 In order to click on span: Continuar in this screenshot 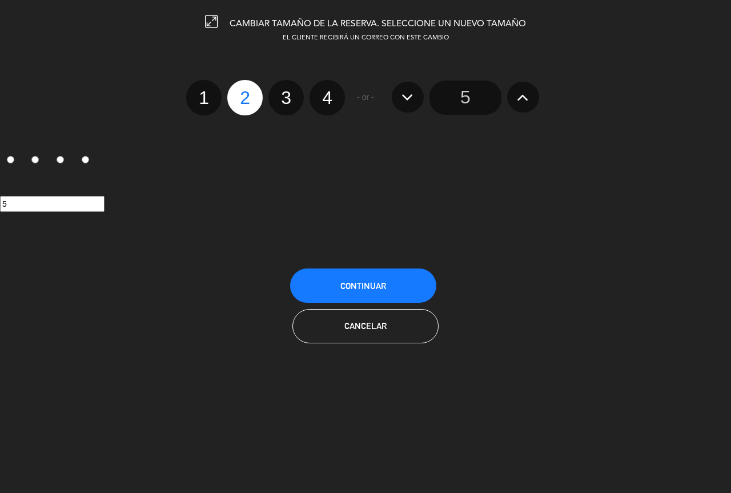, I will do `click(363, 286)`.